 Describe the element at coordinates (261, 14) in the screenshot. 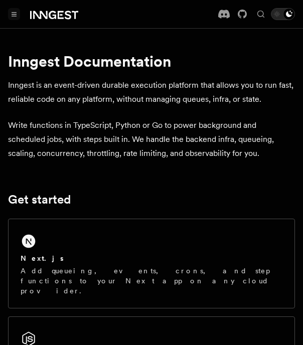

I see `button: Find something...` at that location.